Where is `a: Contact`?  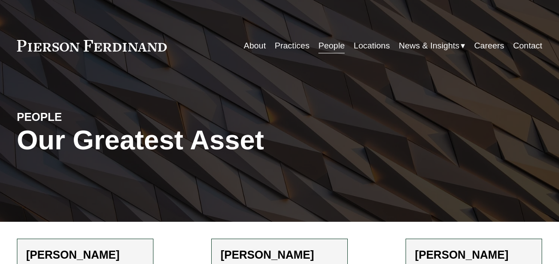 a: Contact is located at coordinates (528, 46).